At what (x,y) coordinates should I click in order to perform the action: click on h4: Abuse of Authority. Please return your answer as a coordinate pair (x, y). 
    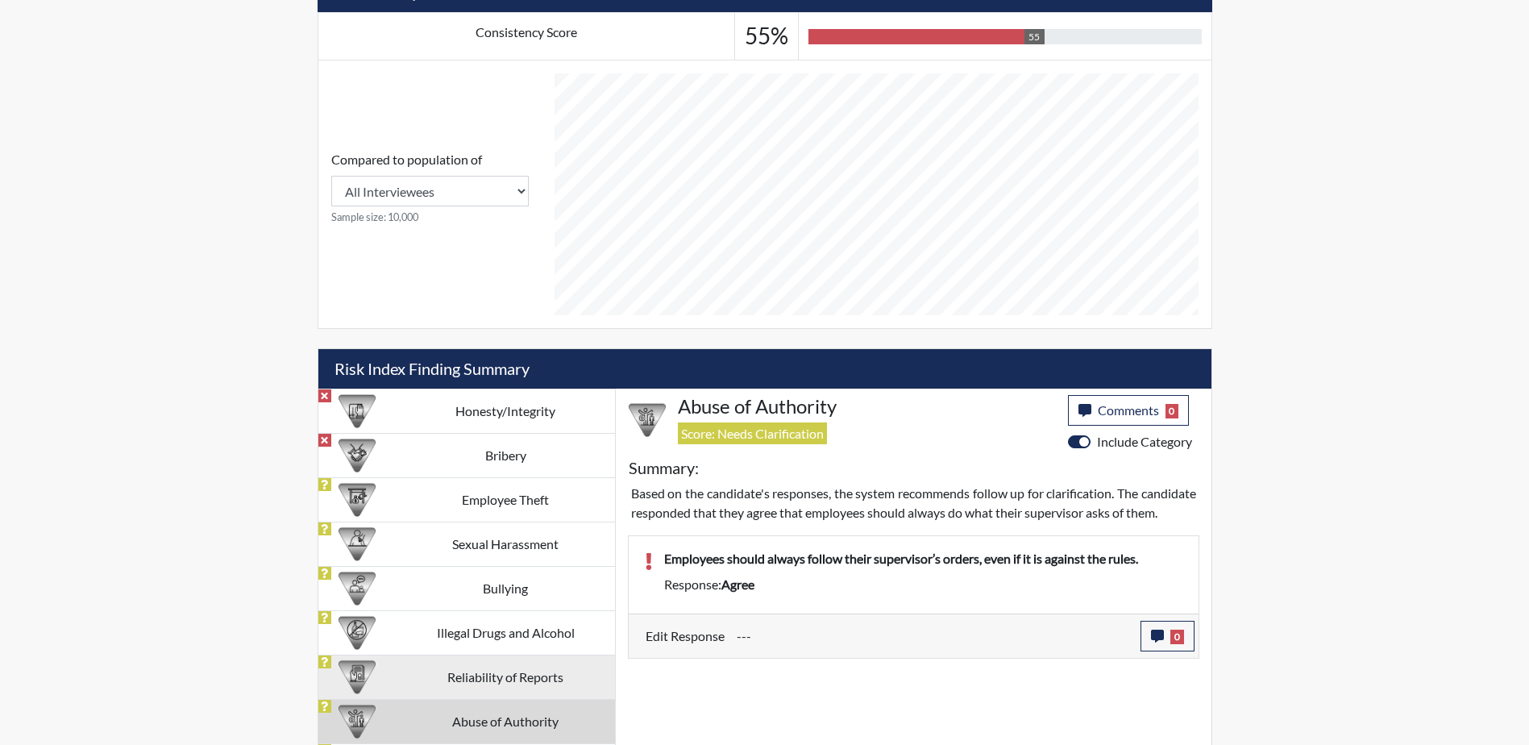
    Looking at the image, I should click on (866, 406).